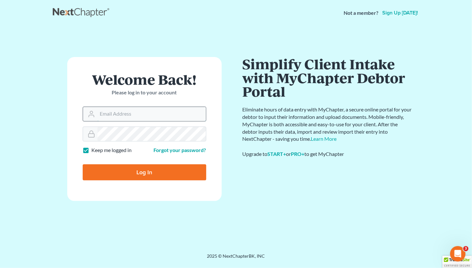  Describe the element at coordinates (361, 13) in the screenshot. I see `strong: Not a member?` at that location.